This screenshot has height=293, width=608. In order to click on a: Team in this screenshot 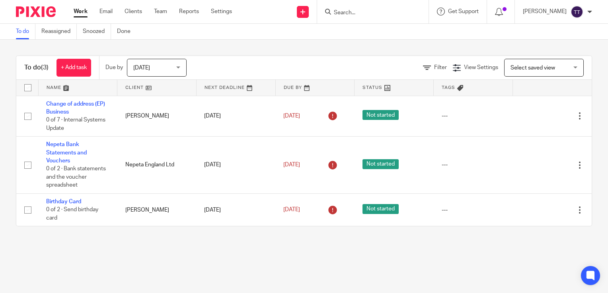, I will do `click(160, 12)`.